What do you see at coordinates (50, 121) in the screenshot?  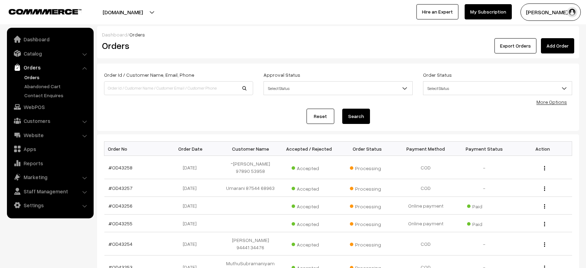 I see `a: Customers` at bounding box center [50, 121].